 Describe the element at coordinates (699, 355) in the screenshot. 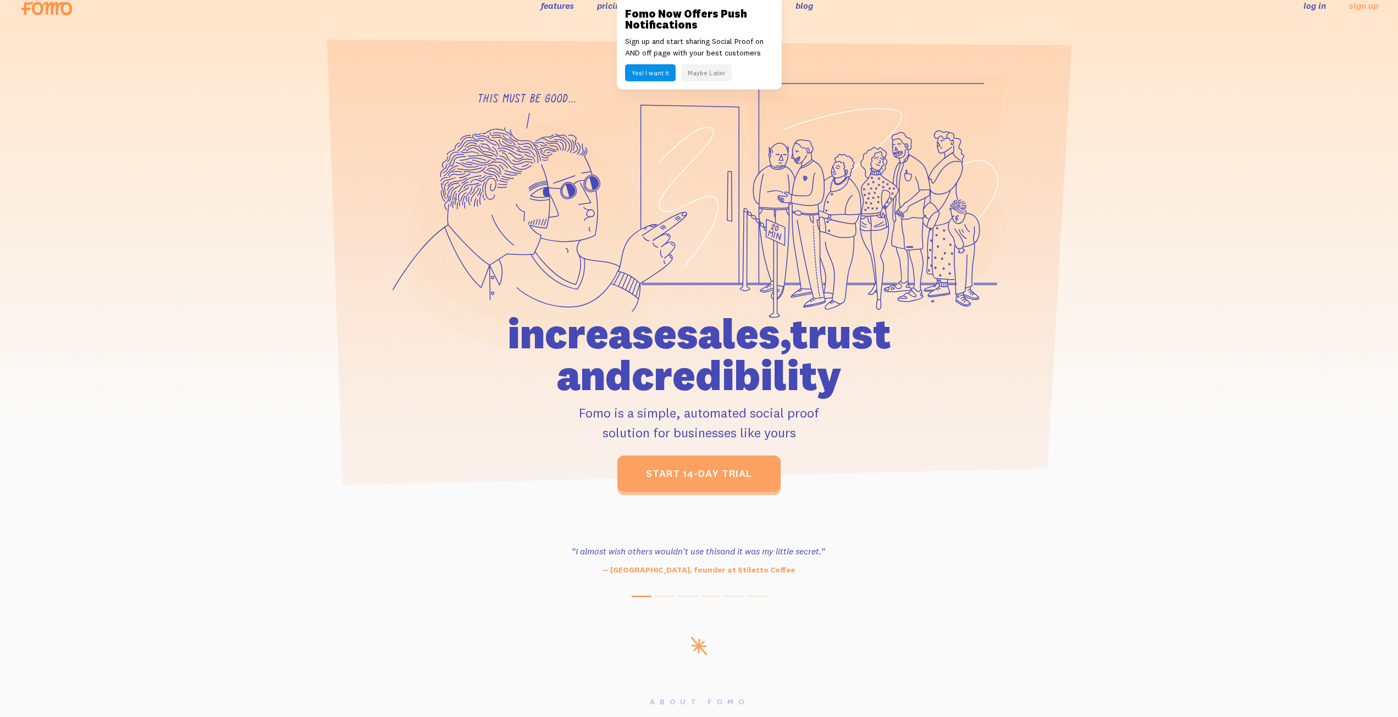

I see `h1: increase sales, trust and credibility` at that location.